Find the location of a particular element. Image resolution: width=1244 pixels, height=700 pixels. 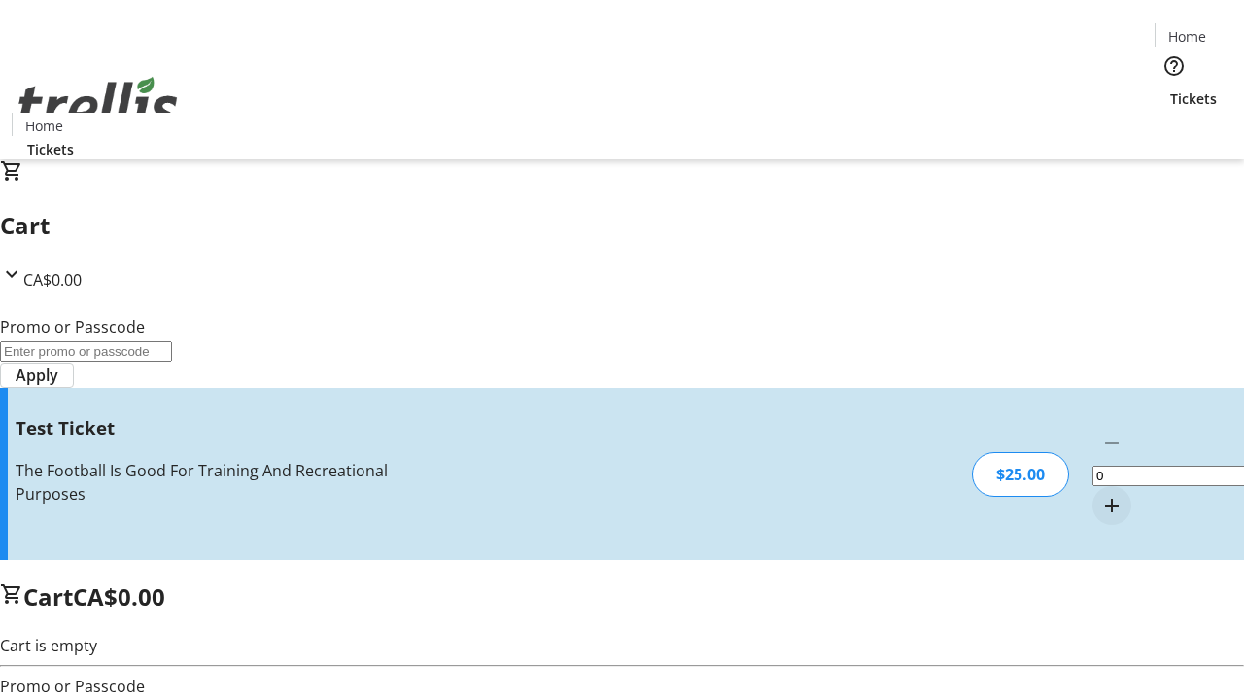

button: Increment by one is located at coordinates (1112, 505).